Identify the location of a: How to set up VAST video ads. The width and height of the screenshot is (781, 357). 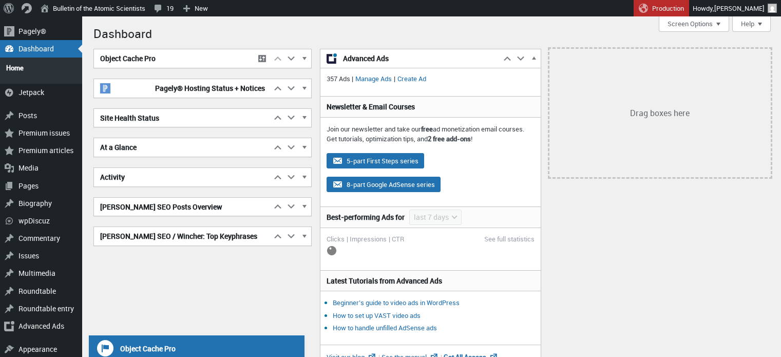
(376, 315).